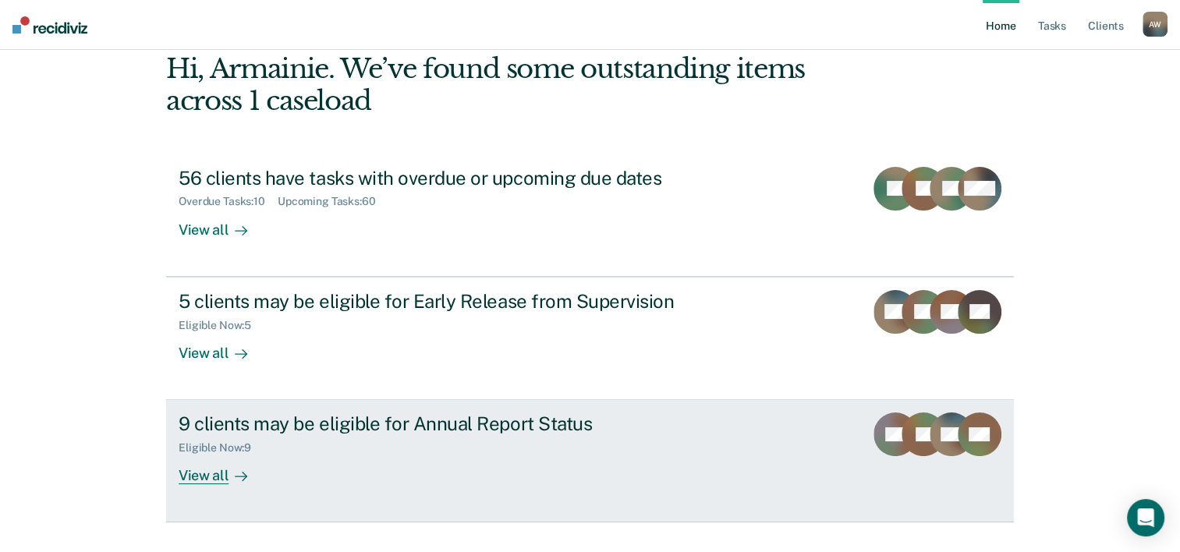  Describe the element at coordinates (221, 325) in the screenshot. I see `div: Eligible Now : 5` at that location.